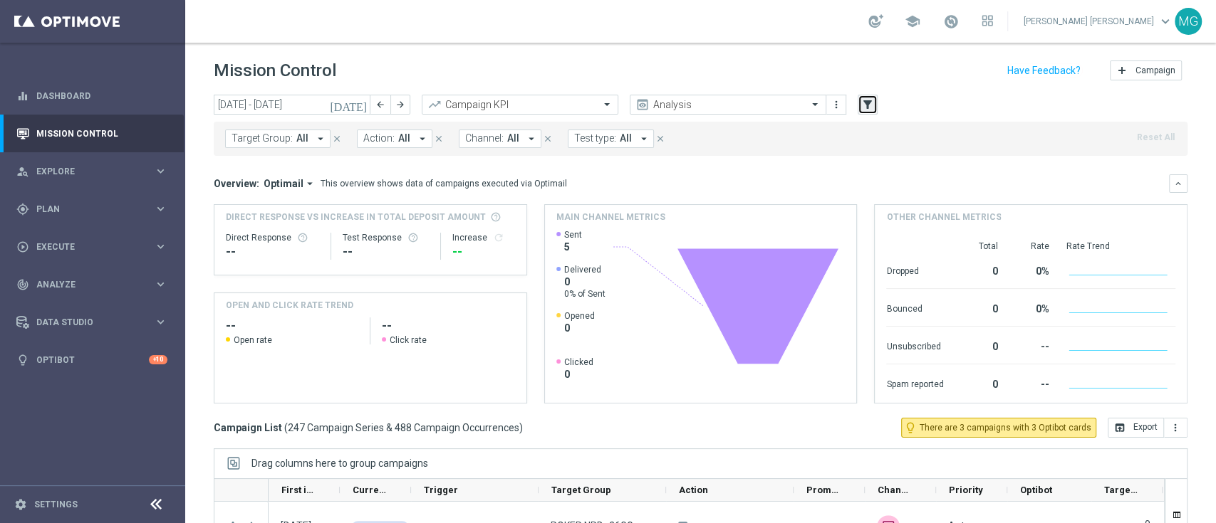 This screenshot has width=1216, height=523. What do you see at coordinates (1035, 490) in the screenshot?
I see `span: Optibot` at bounding box center [1035, 490].